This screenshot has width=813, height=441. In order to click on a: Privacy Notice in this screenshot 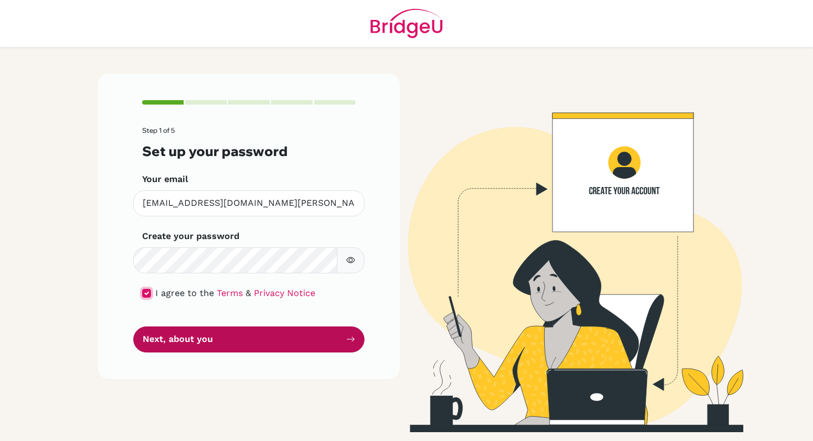, I will do `click(284, 292)`.